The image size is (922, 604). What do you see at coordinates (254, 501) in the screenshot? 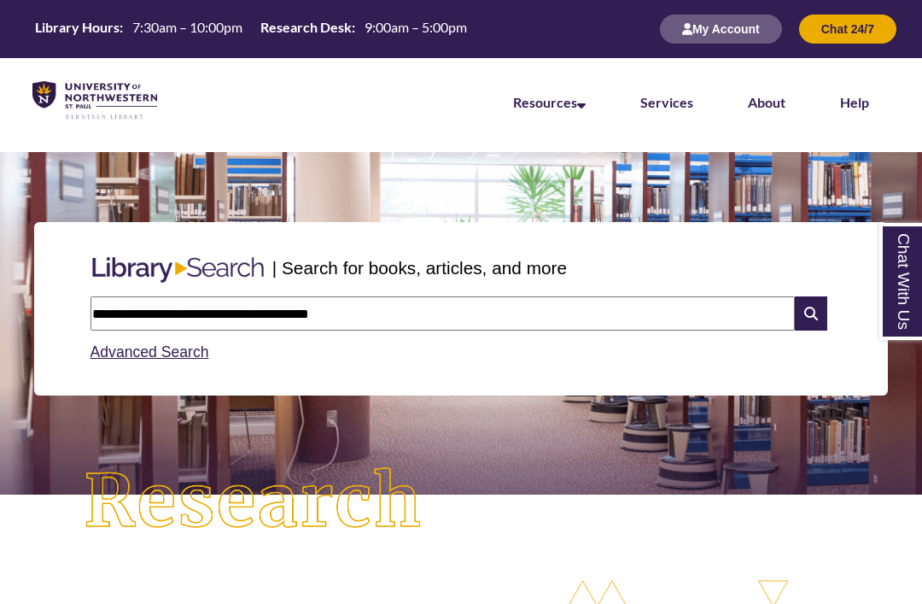
I see `img: Research` at bounding box center [254, 501].